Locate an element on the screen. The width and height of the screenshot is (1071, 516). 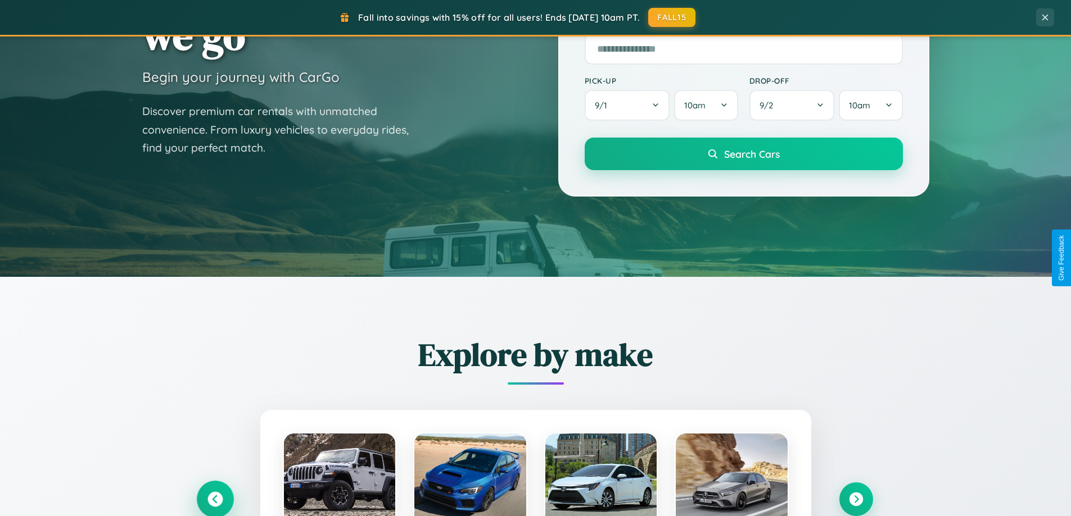
span: Search Cars is located at coordinates (751, 154).